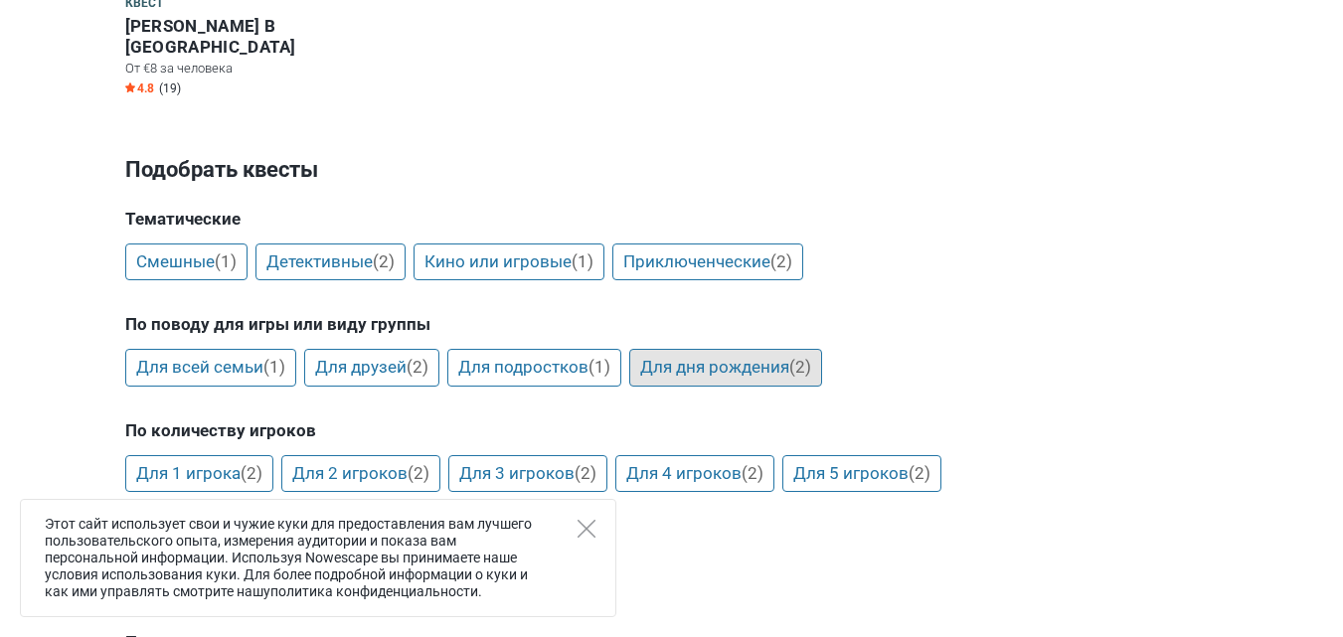 Image resolution: width=1343 pixels, height=637 pixels. What do you see at coordinates (528, 474) in the screenshot?
I see `a: Для 3 игроков(2)` at bounding box center [528, 474].